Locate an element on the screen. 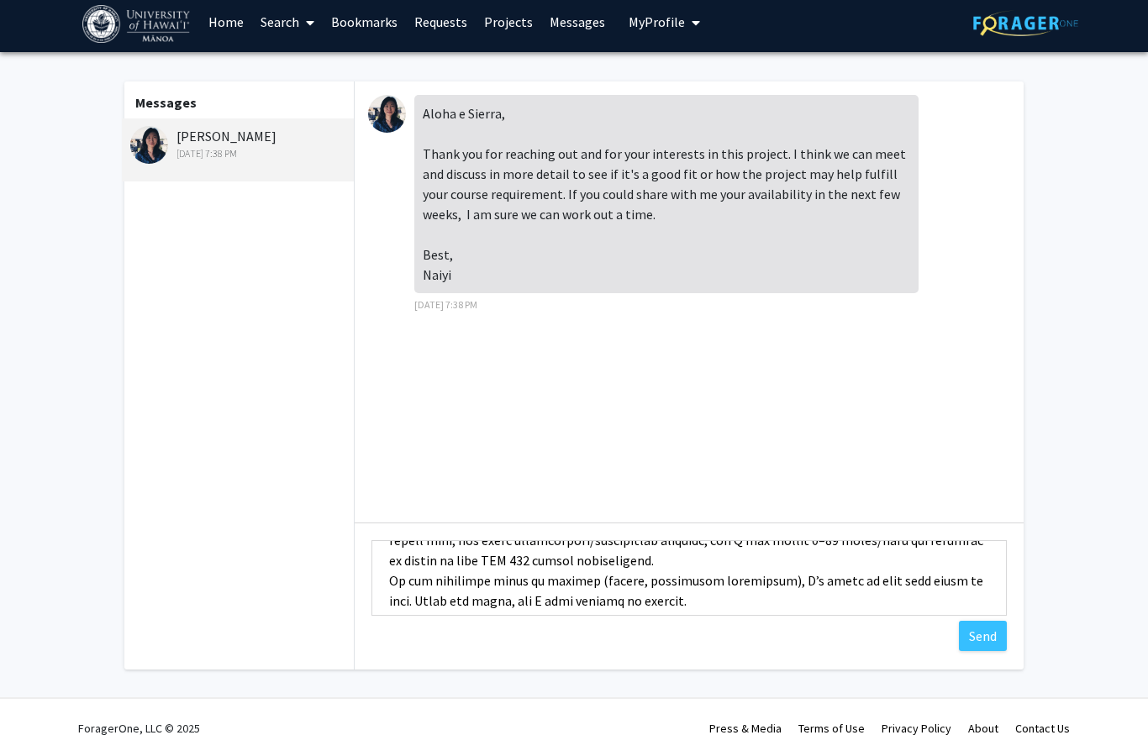 This screenshot has height=756, width=1148. textarea: Message is located at coordinates (689, 578).